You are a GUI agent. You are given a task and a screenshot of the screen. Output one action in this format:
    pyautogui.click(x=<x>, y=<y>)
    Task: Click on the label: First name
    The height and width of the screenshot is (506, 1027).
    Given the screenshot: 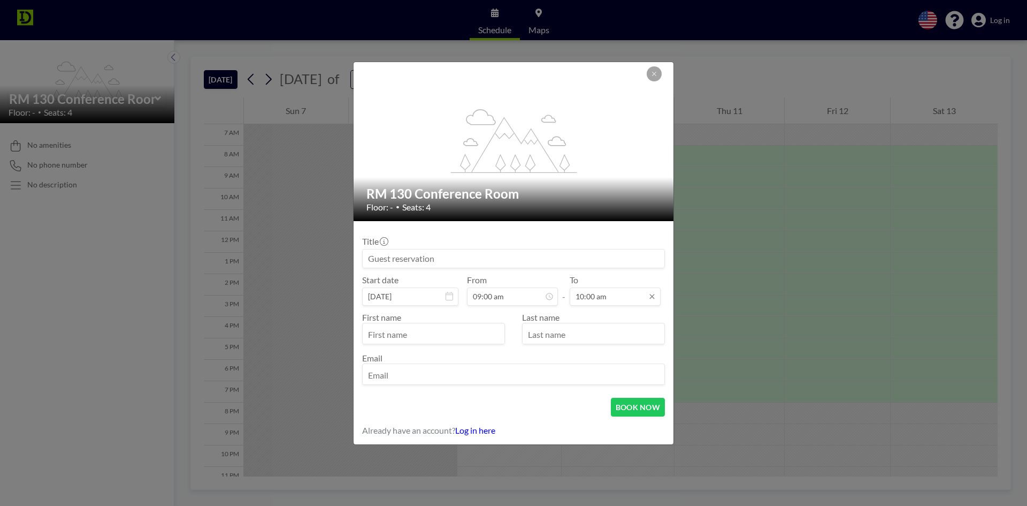 What is the action you would take?
    pyautogui.click(x=381, y=317)
    